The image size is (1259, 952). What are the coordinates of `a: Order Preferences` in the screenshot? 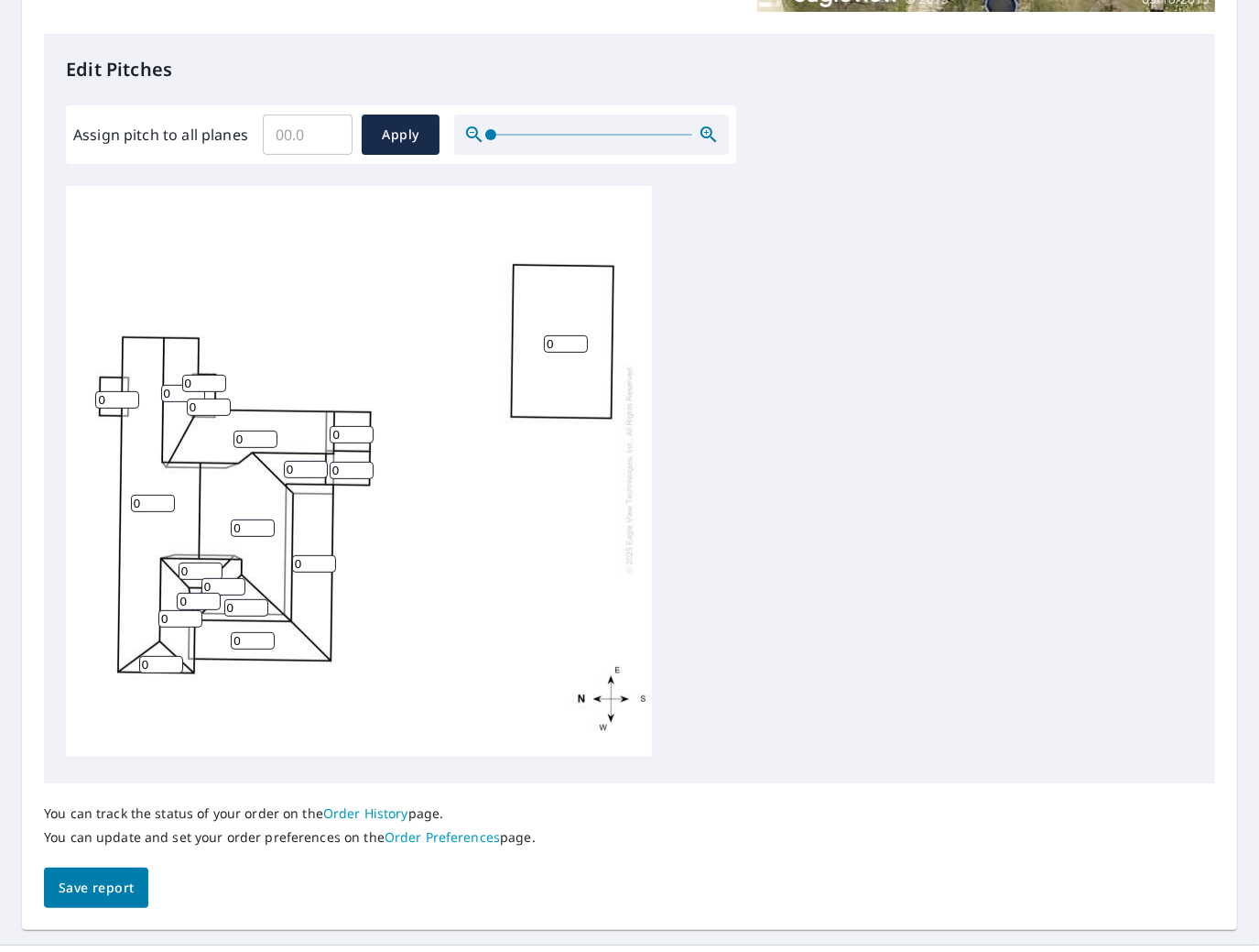 It's located at (442, 836).